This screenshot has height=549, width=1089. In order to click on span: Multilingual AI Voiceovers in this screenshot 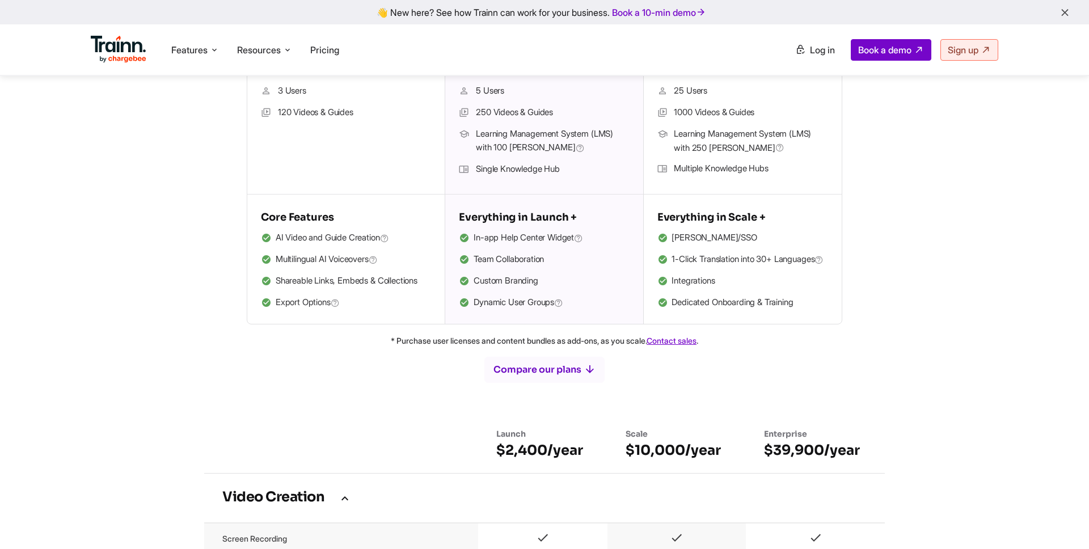, I will do `click(327, 260)`.